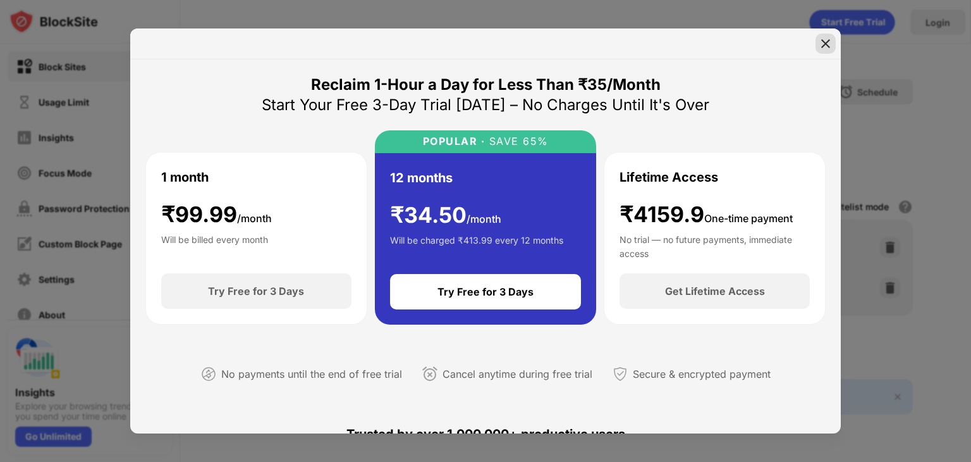 Image resolution: width=971 pixels, height=462 pixels. I want to click on div: No payments until the end of free trial, so click(312, 374).